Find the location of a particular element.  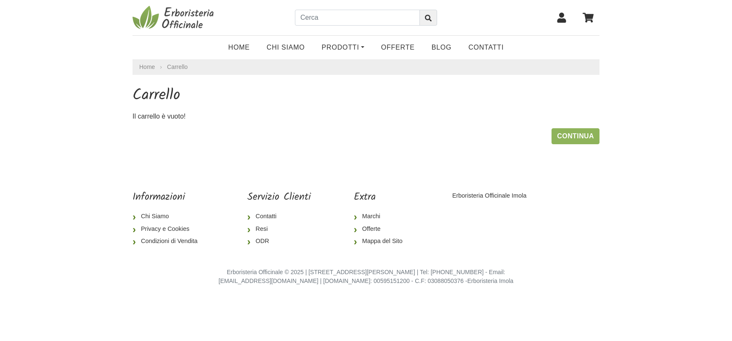

nav: breadcrumb is located at coordinates (366, 67).